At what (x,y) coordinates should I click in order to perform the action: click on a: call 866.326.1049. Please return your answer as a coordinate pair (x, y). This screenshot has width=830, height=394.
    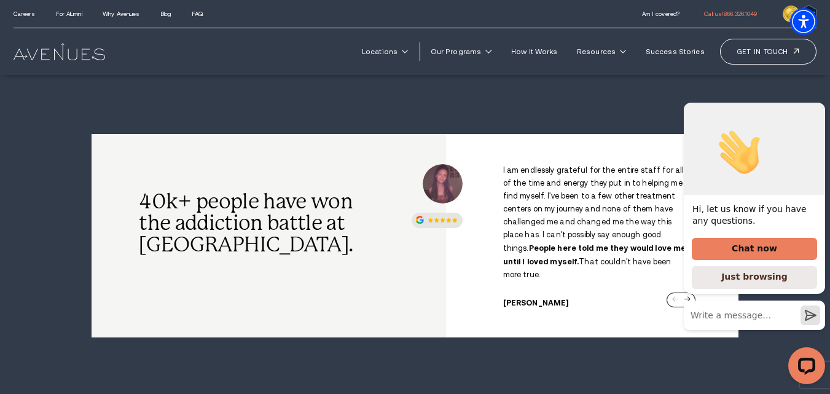
    Looking at the image, I should click on (730, 14).